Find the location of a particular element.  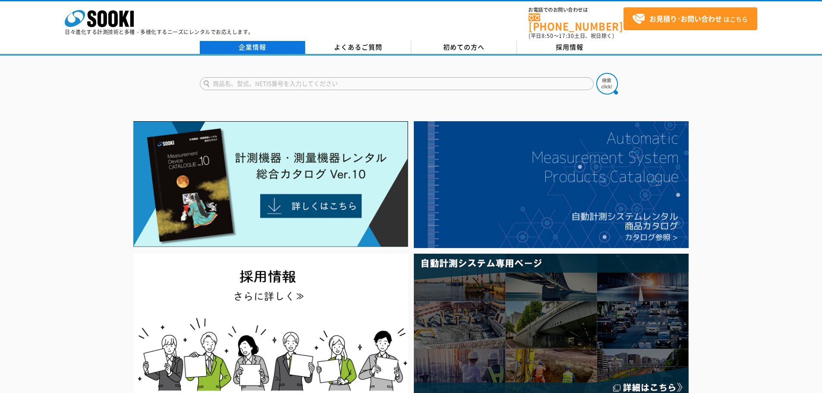

a: お見積り･お問い合わせはこちら is located at coordinates (691, 19).